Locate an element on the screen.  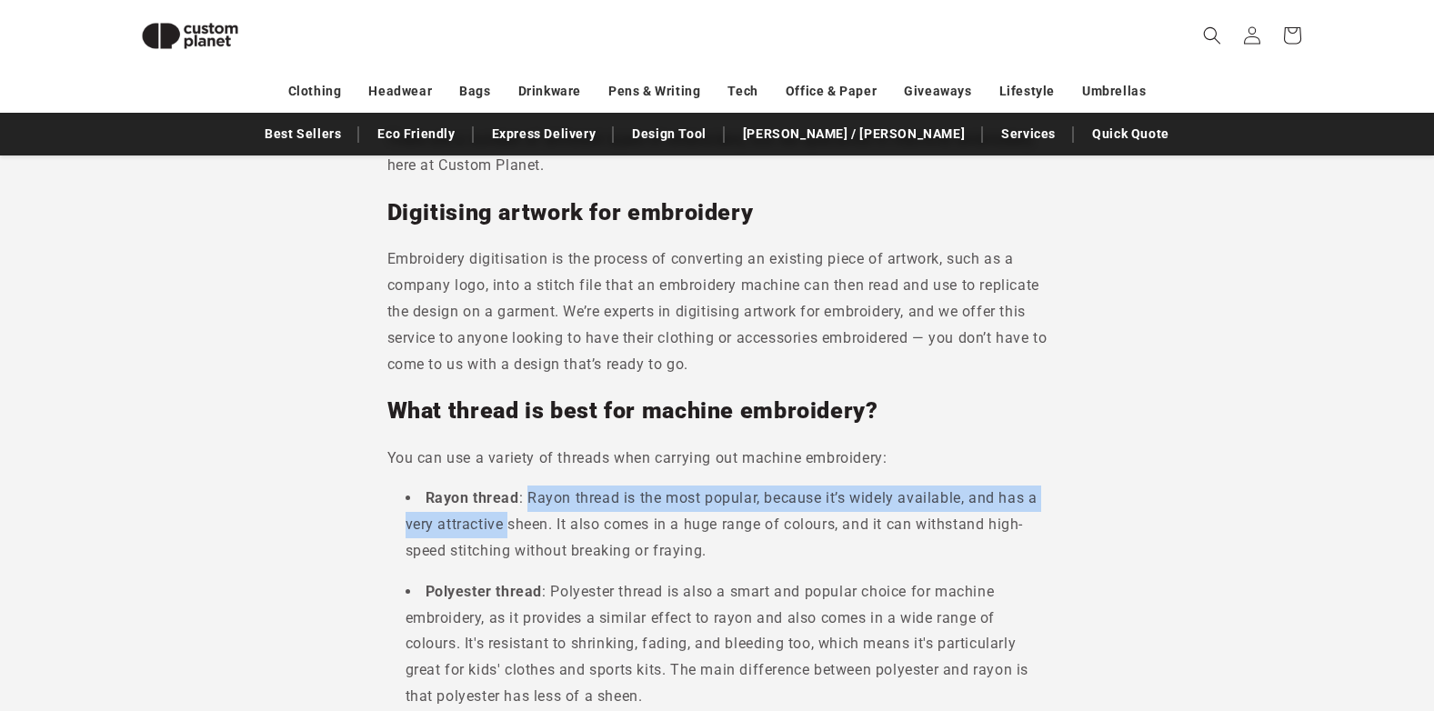
li: : Rayon thread is the most popular, because it’s widely available, and has a very attractive shee... is located at coordinates (727, 525).